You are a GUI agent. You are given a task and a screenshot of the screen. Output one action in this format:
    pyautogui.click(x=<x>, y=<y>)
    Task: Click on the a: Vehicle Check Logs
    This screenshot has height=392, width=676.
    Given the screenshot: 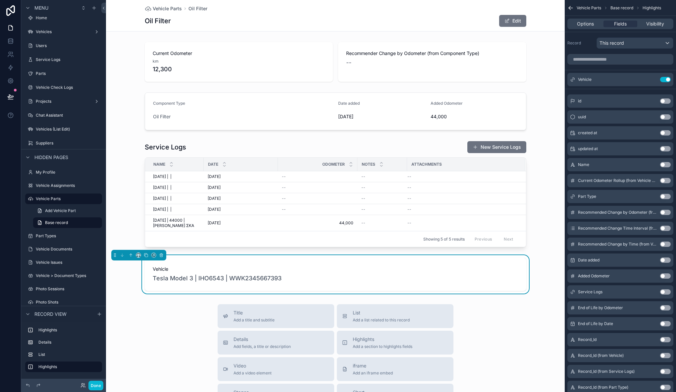 What is the action you would take?
    pyautogui.click(x=64, y=87)
    